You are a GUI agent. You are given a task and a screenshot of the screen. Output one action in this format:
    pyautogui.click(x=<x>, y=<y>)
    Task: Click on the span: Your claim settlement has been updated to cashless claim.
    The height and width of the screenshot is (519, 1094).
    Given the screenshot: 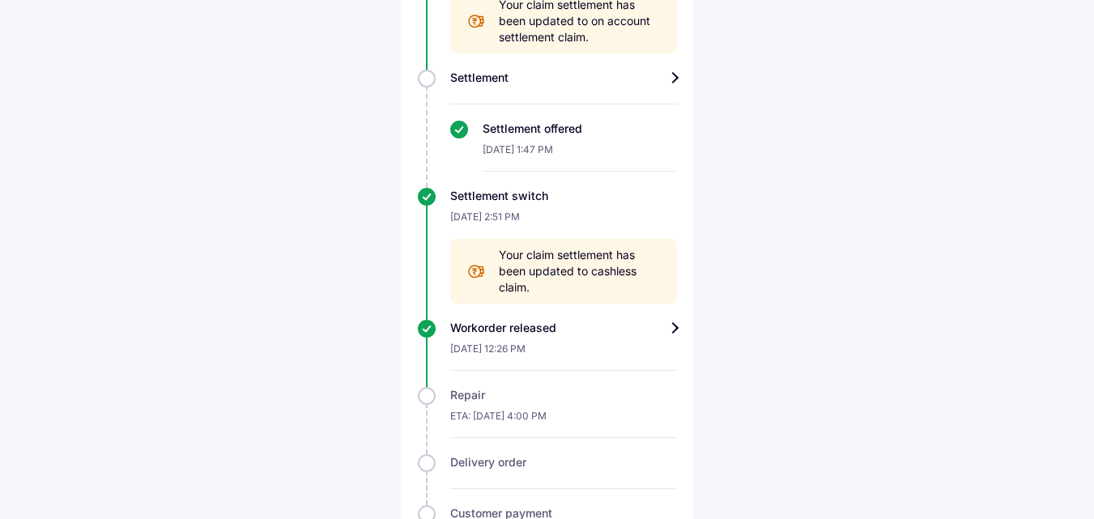 What is the action you would take?
    pyautogui.click(x=580, y=271)
    